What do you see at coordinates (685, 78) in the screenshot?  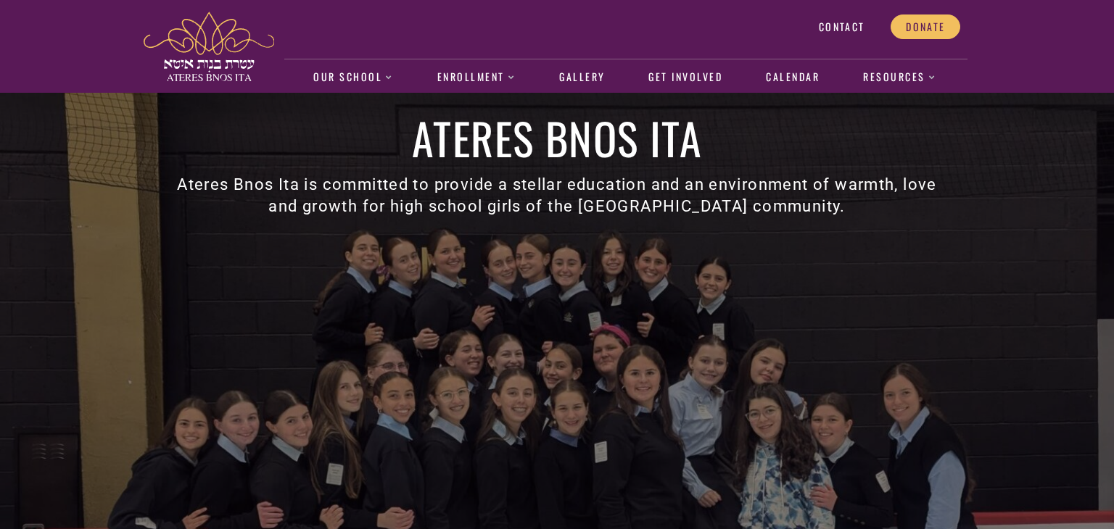 I see `a: Get Involved` at bounding box center [685, 78].